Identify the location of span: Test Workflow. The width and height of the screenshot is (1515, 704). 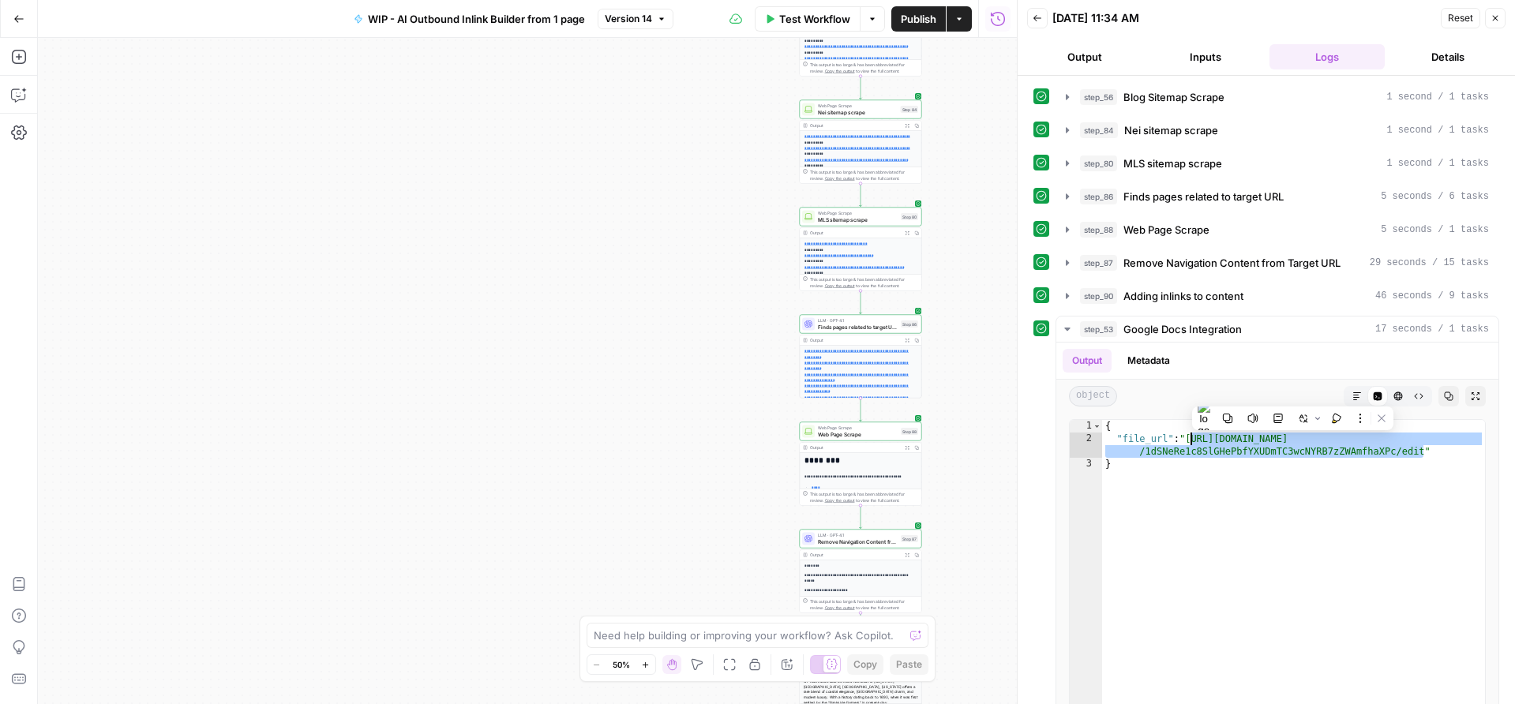
(815, 19).